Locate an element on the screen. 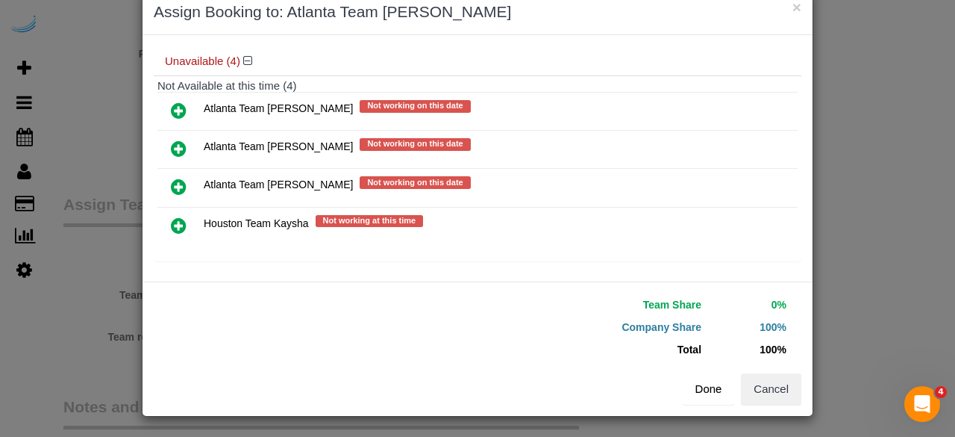 This screenshot has height=437, width=955. span: Houston Team Kaysha is located at coordinates (256, 223).